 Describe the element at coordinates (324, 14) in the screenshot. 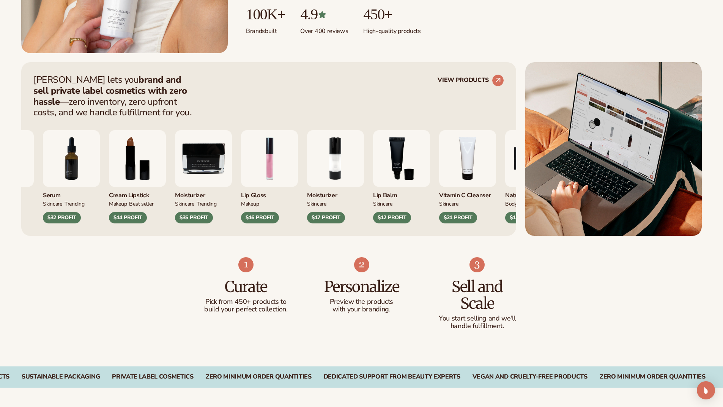

I see `p: 4.9` at that location.